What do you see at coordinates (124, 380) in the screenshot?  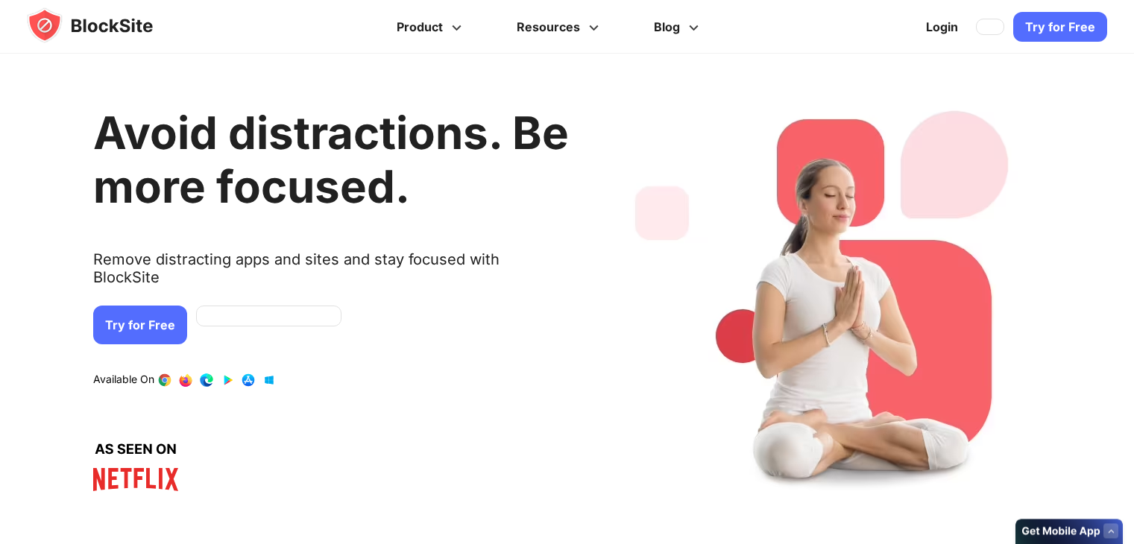 I see `text: Available On` at bounding box center [124, 380].